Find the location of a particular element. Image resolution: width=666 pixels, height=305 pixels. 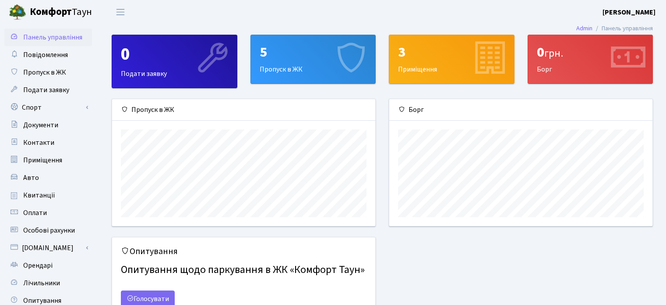

li: Панель управління is located at coordinates (623, 28).